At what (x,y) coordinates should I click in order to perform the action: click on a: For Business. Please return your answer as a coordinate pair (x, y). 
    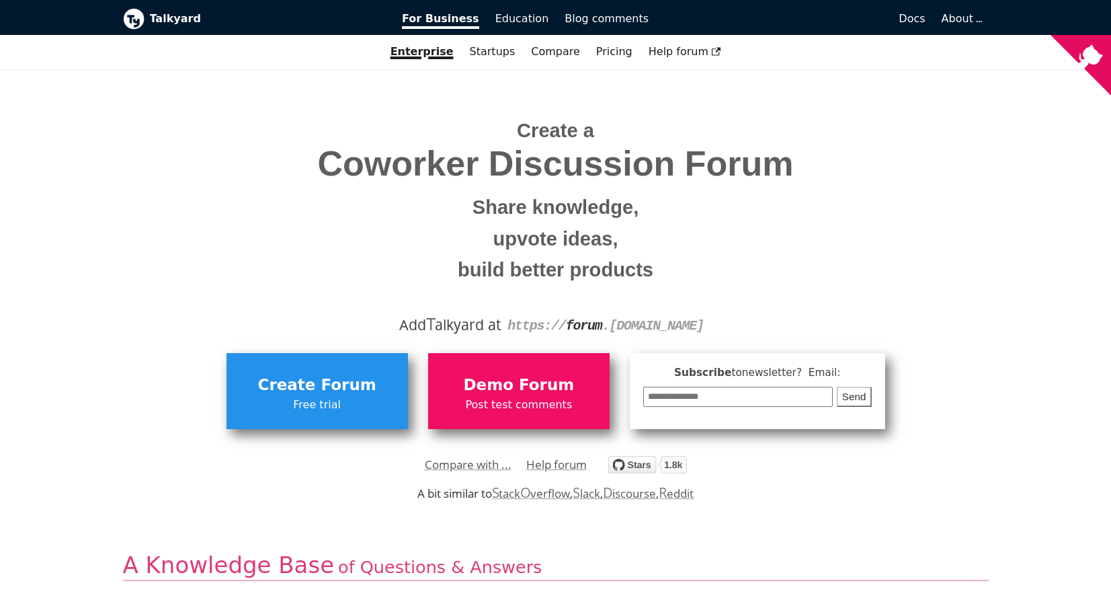
    Looking at the image, I should click on (440, 19).